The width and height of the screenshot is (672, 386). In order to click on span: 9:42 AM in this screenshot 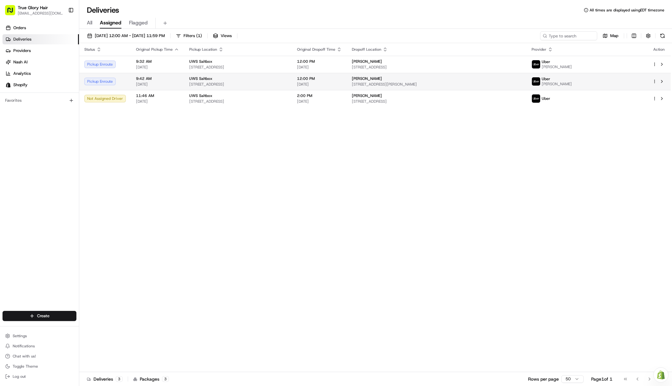, I will do `click(157, 79)`.